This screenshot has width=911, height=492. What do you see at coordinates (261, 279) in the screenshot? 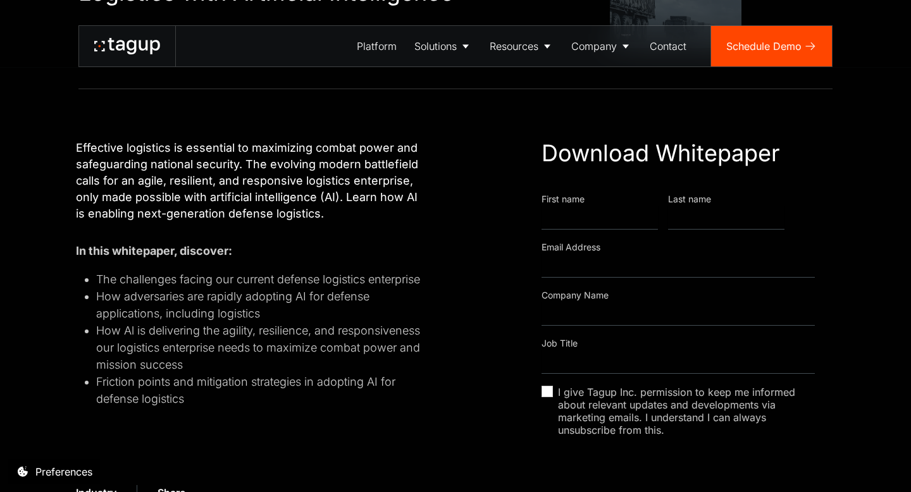
I see `li: The challenges facing our current defense logistics enterprise` at bounding box center [261, 279].